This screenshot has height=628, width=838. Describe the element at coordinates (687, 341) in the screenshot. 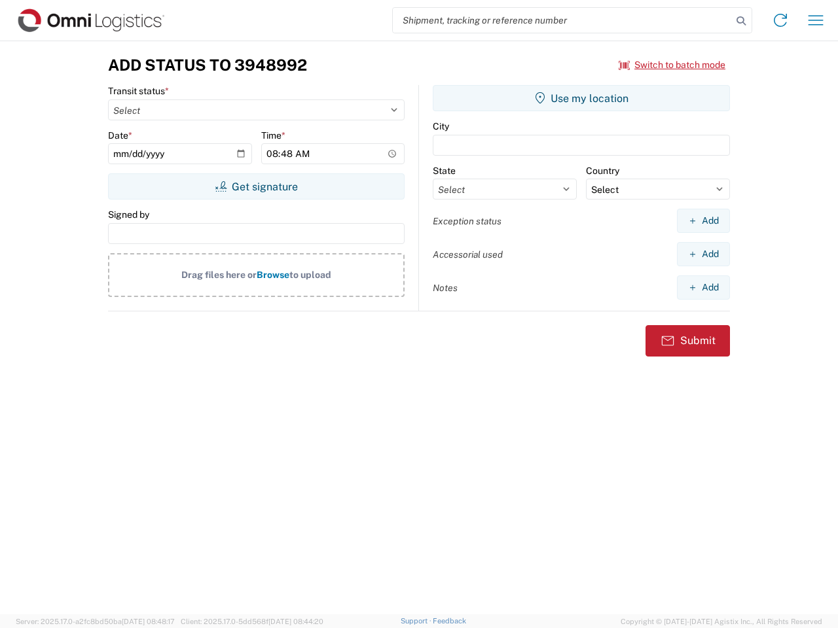

I see `button: Submit` at that location.